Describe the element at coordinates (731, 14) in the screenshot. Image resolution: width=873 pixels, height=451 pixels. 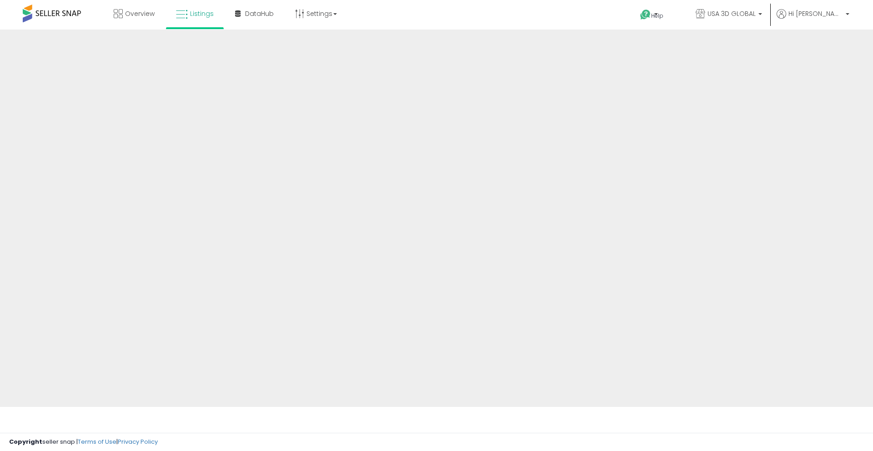
I see `span: USA 3D GLOBAL` at that location.